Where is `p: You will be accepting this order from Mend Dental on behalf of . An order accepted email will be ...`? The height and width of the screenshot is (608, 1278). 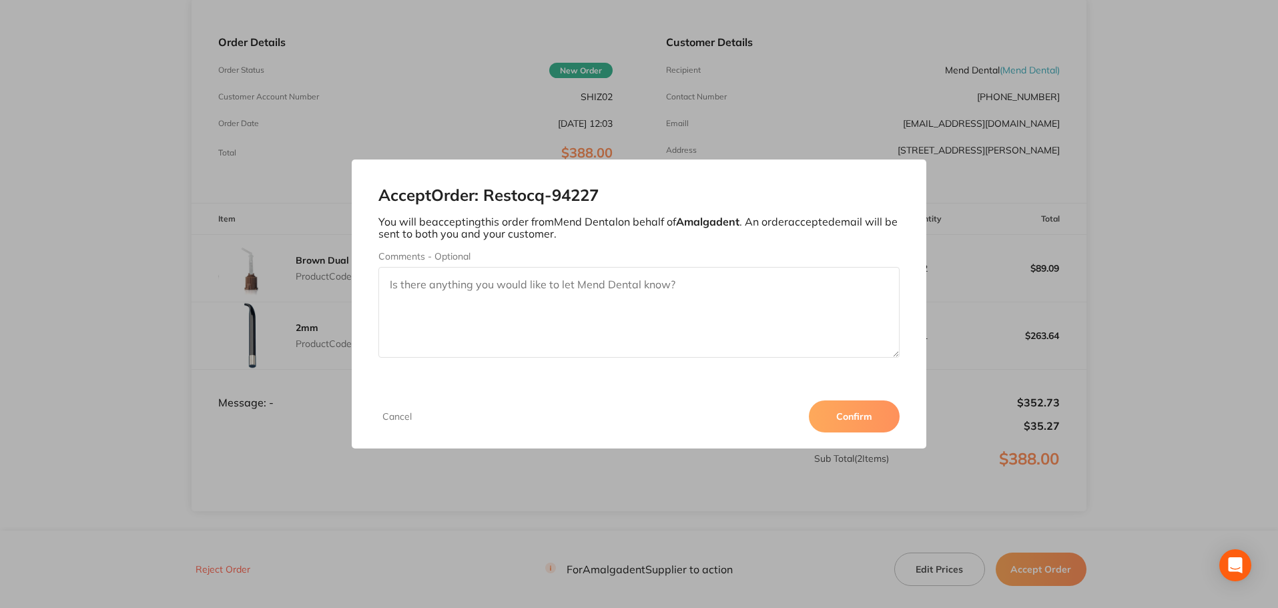 p: You will be accepting this order from Mend Dental on behalf of . An order accepted email will be ... is located at coordinates (639, 228).